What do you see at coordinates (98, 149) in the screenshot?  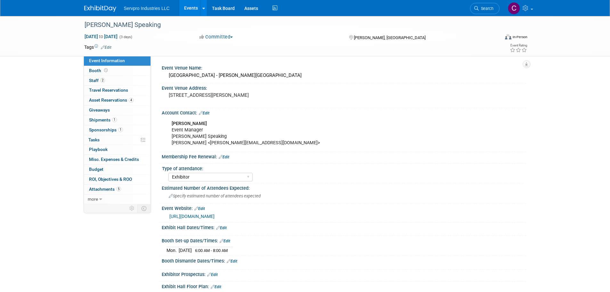 I see `span: Playbook` at bounding box center [98, 149].